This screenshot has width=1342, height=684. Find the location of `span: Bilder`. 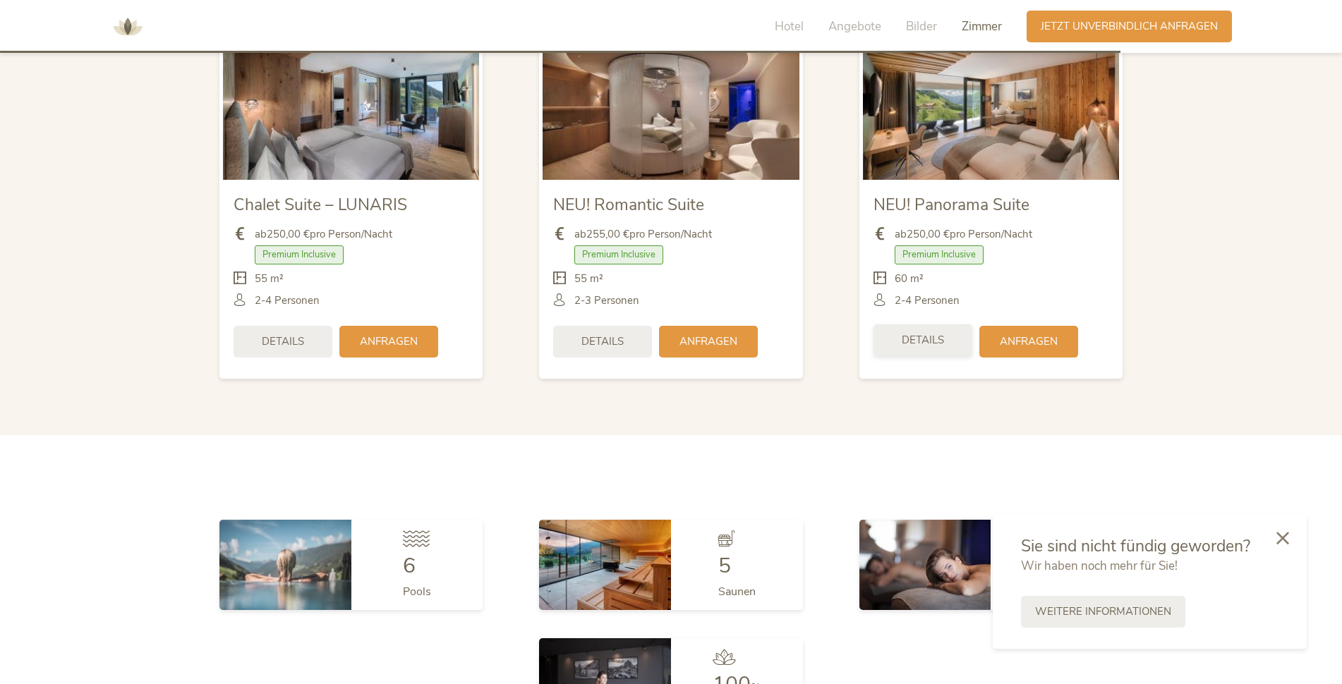

span: Bilder is located at coordinates (921, 26).